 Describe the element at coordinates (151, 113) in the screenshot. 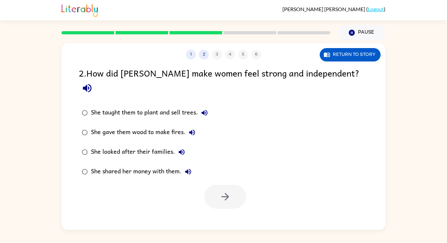

I see `div: She taught them to plant and sell trees.` at that location.